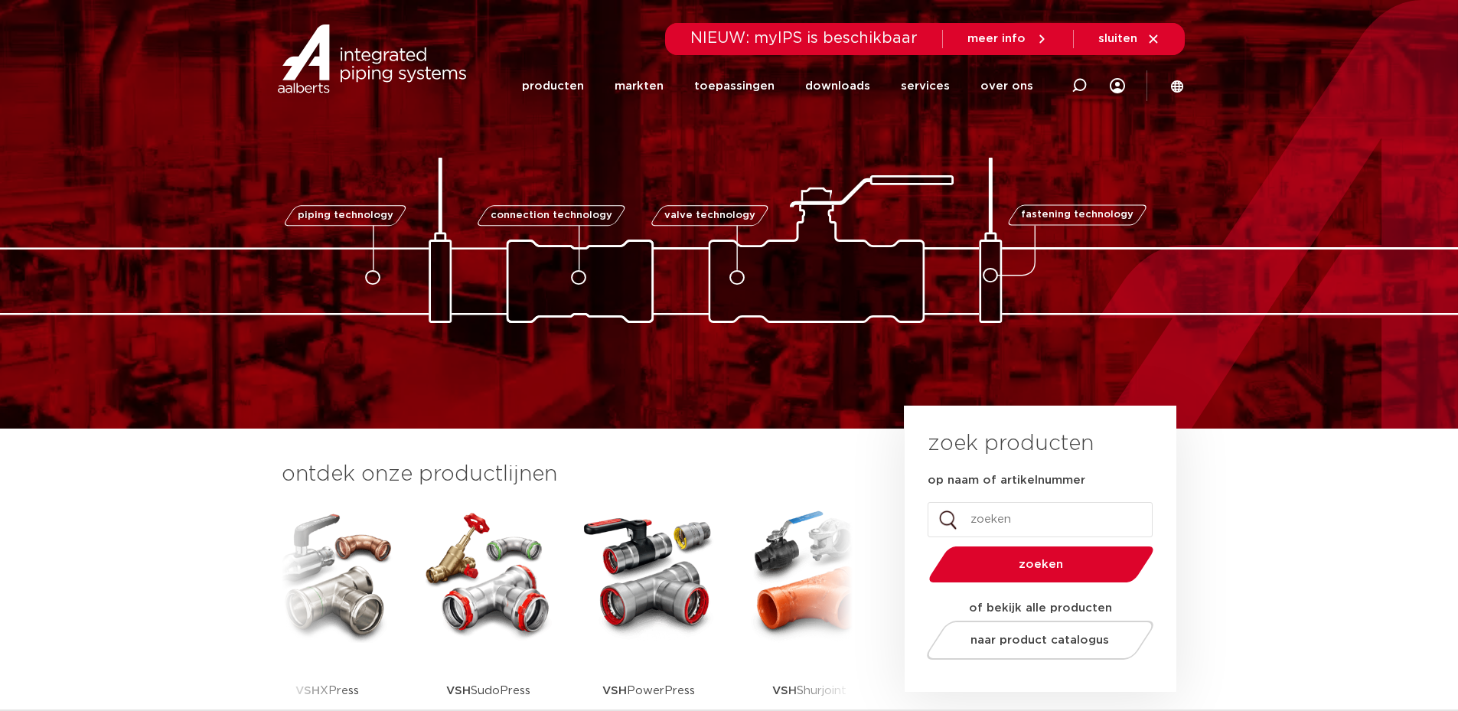 This screenshot has width=1458, height=711. What do you see at coordinates (567, 474) in the screenshot?
I see `h3: ontdek onze productlijnen` at bounding box center [567, 474].